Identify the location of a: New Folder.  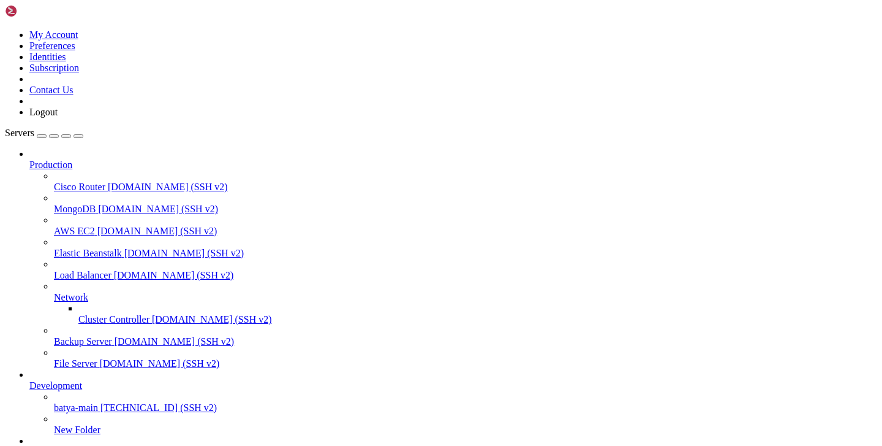
(466, 430).